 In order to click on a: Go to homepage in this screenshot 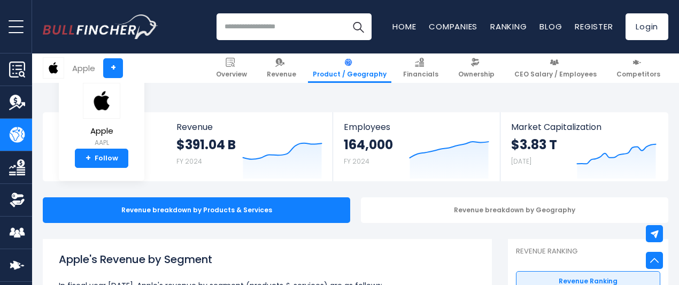, I will do `click(100, 27)`.